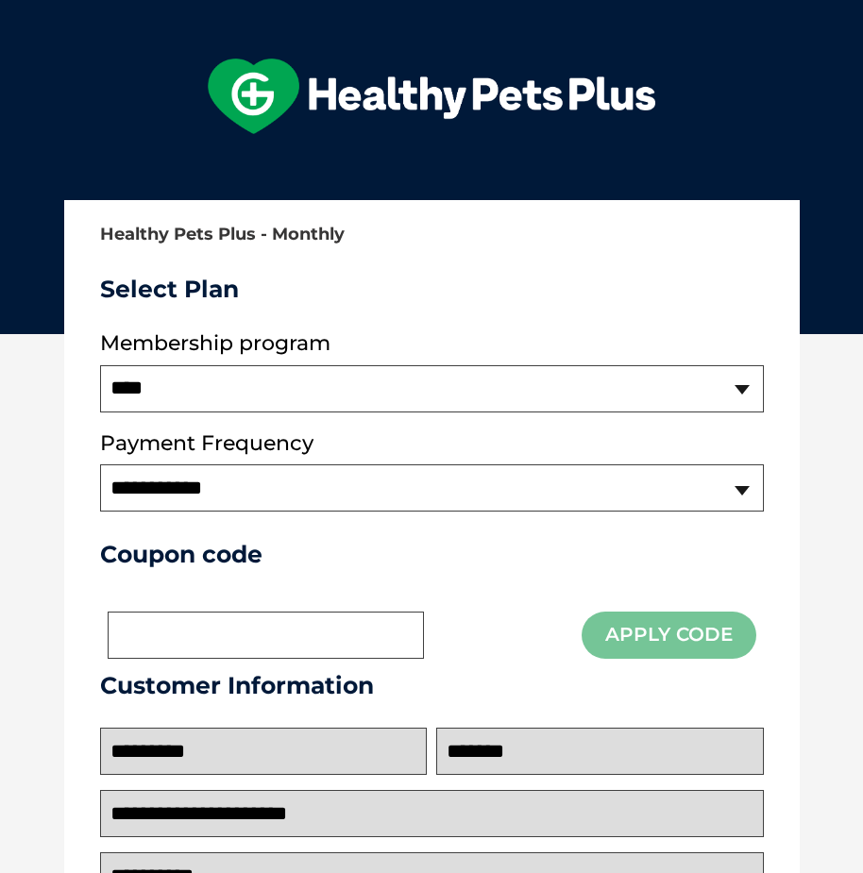 This screenshot has height=873, width=863. What do you see at coordinates (431, 289) in the screenshot?
I see `h3: Select Plan` at bounding box center [431, 289].